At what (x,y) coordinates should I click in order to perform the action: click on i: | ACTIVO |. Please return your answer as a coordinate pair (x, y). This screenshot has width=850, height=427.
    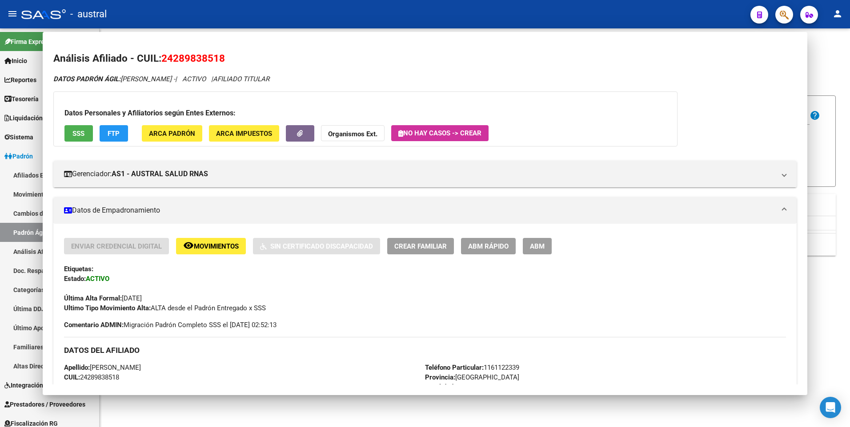
    Looking at the image, I should click on (161, 79).